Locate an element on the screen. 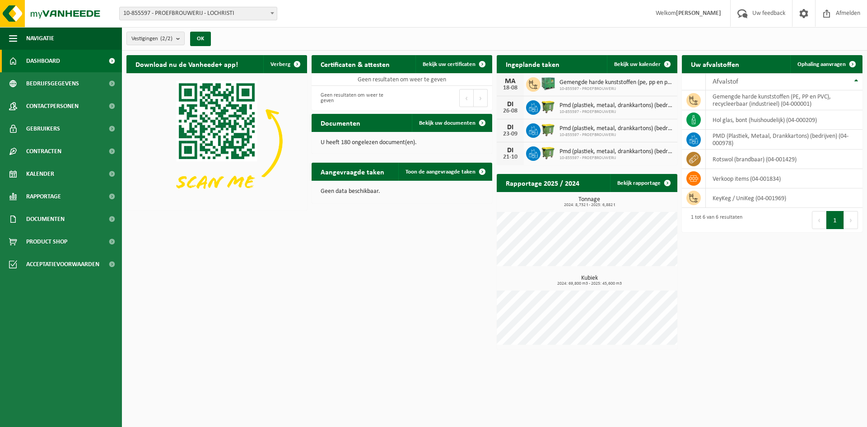 The image size is (867, 427). span: Contactpersonen is located at coordinates (52, 106).